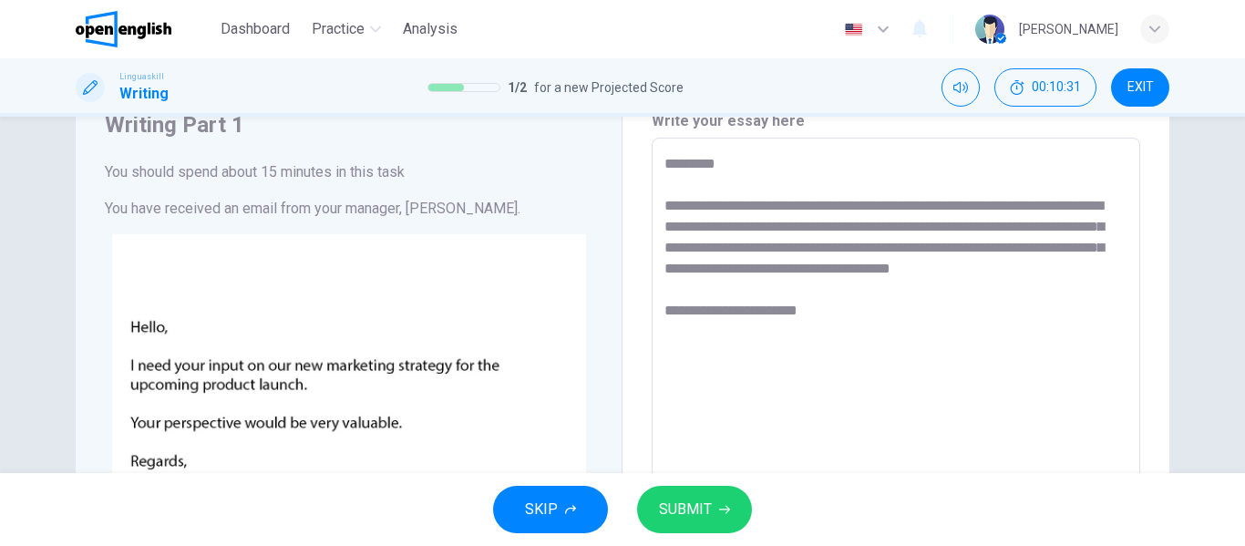 The height and width of the screenshot is (546, 1245). What do you see at coordinates (430, 29) in the screenshot?
I see `button: Analysis` at bounding box center [430, 29].